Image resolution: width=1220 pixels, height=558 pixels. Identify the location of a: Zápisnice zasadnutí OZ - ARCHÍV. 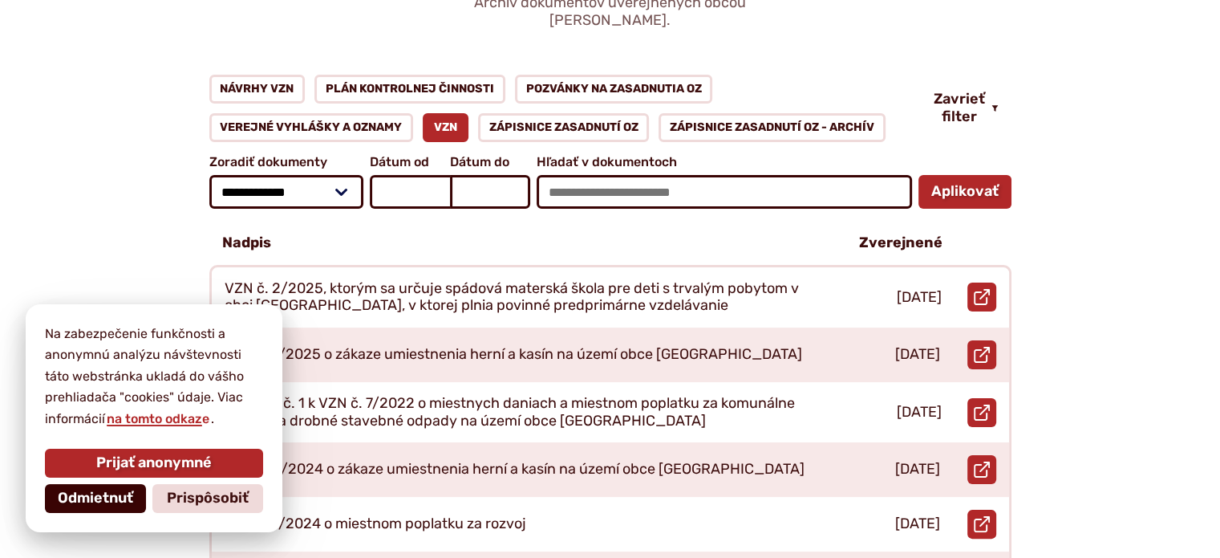
(772, 128).